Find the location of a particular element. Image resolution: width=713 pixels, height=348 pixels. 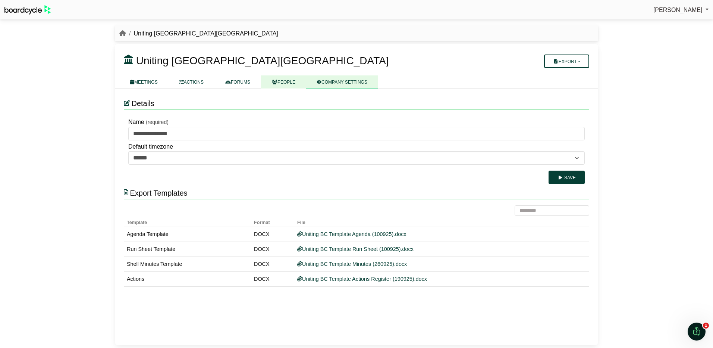

label: Default timezone is located at coordinates (151, 147).